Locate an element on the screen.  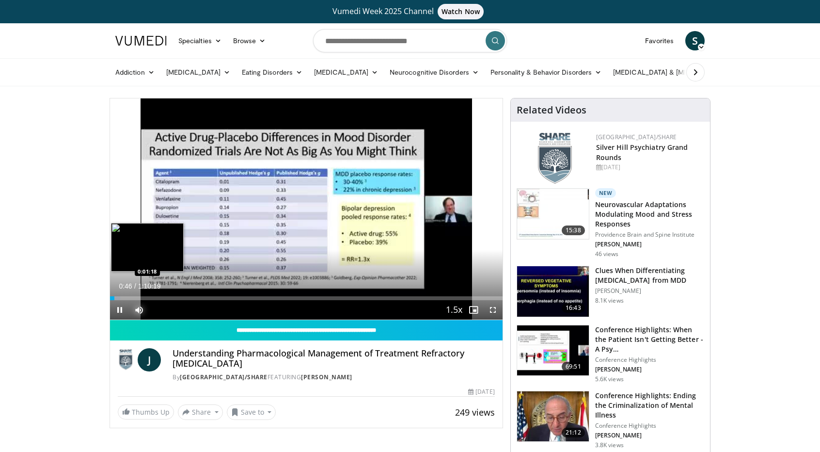
button: Fullscreen is located at coordinates (493, 310).